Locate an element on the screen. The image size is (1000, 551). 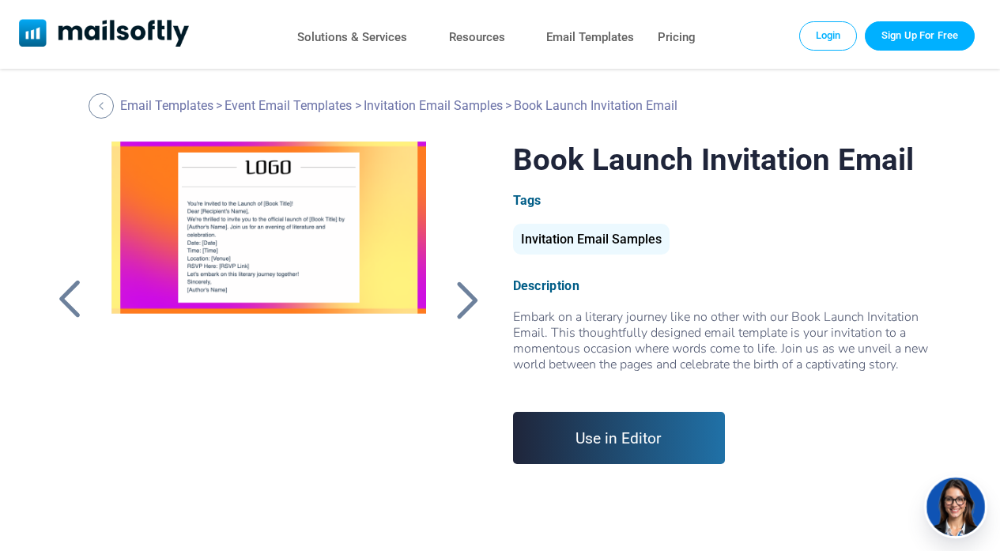
h1: Book Launch Invitation Email is located at coordinates (731, 159).